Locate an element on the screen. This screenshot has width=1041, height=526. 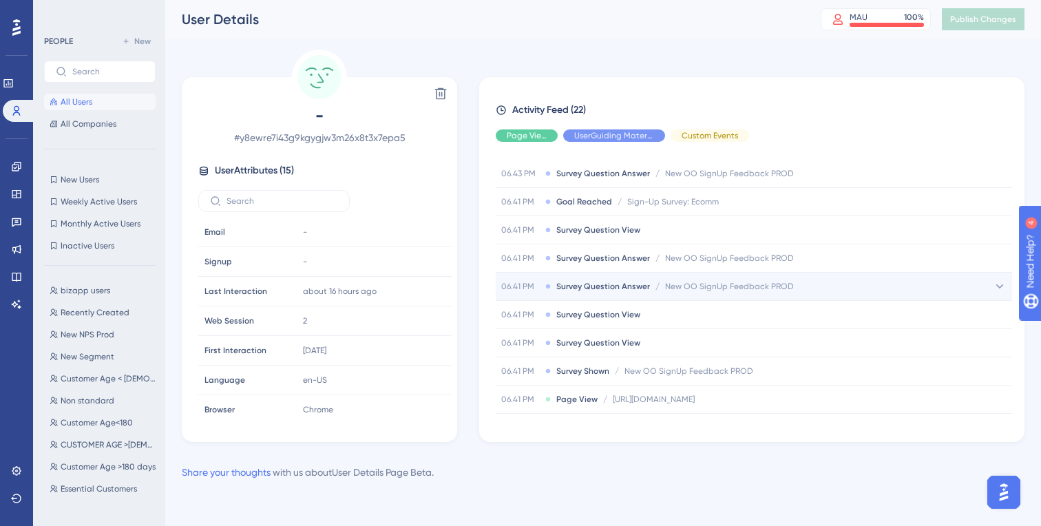
button: Non standard is located at coordinates (104, 401).